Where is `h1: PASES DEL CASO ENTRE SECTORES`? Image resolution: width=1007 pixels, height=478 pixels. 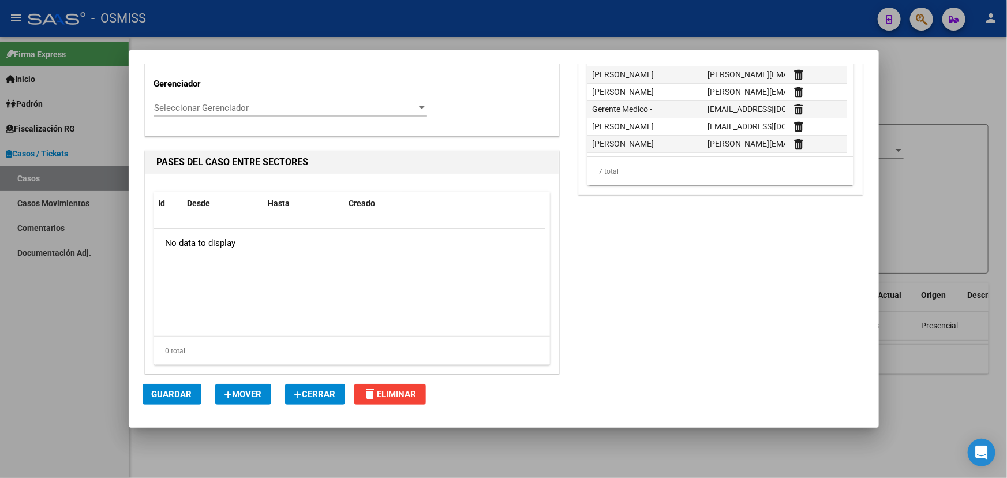 h1: PASES DEL CASO ENTRE SECTORES is located at coordinates (352, 162).